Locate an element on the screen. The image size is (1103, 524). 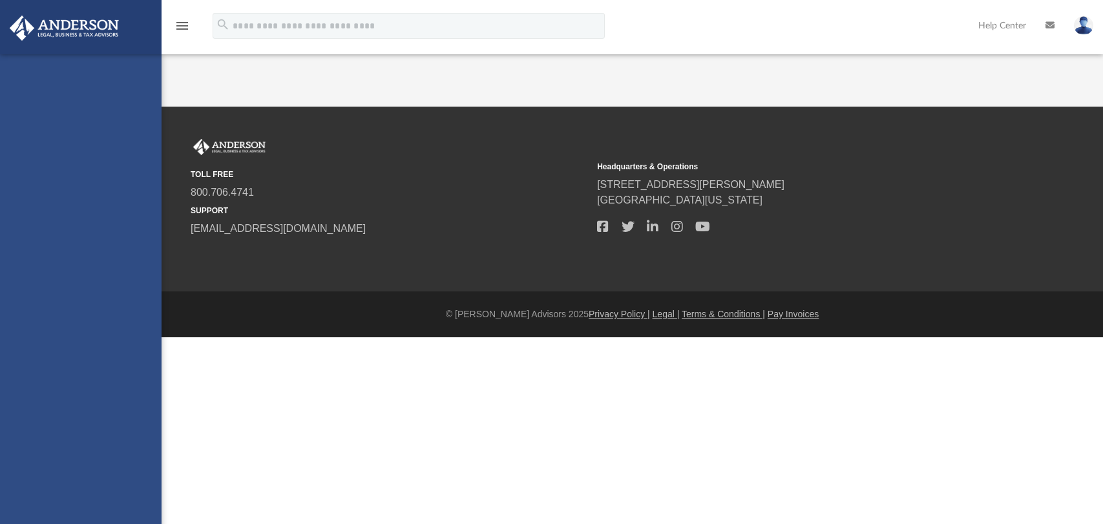
a: Legal | is located at coordinates (666, 314).